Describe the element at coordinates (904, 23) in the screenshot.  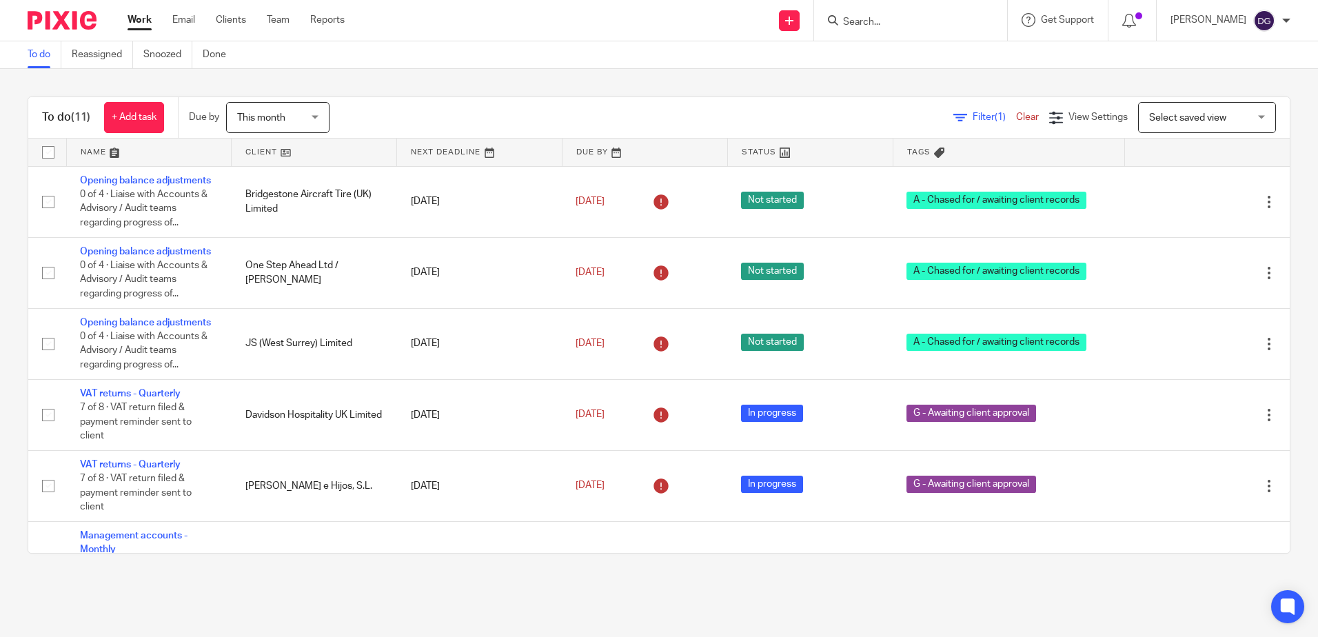
I see `input: Search` at that location.